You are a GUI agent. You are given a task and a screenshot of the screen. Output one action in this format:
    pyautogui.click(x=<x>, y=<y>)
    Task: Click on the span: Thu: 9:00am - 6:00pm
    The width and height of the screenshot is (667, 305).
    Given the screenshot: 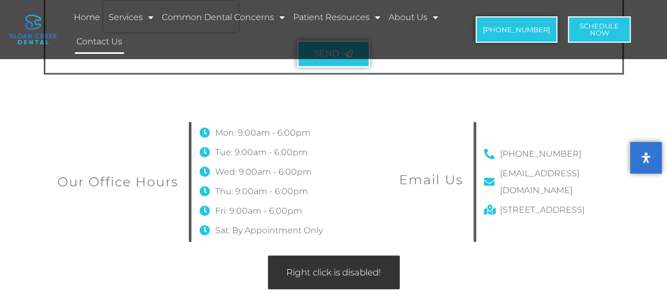 What is the action you would take?
    pyautogui.click(x=260, y=191)
    